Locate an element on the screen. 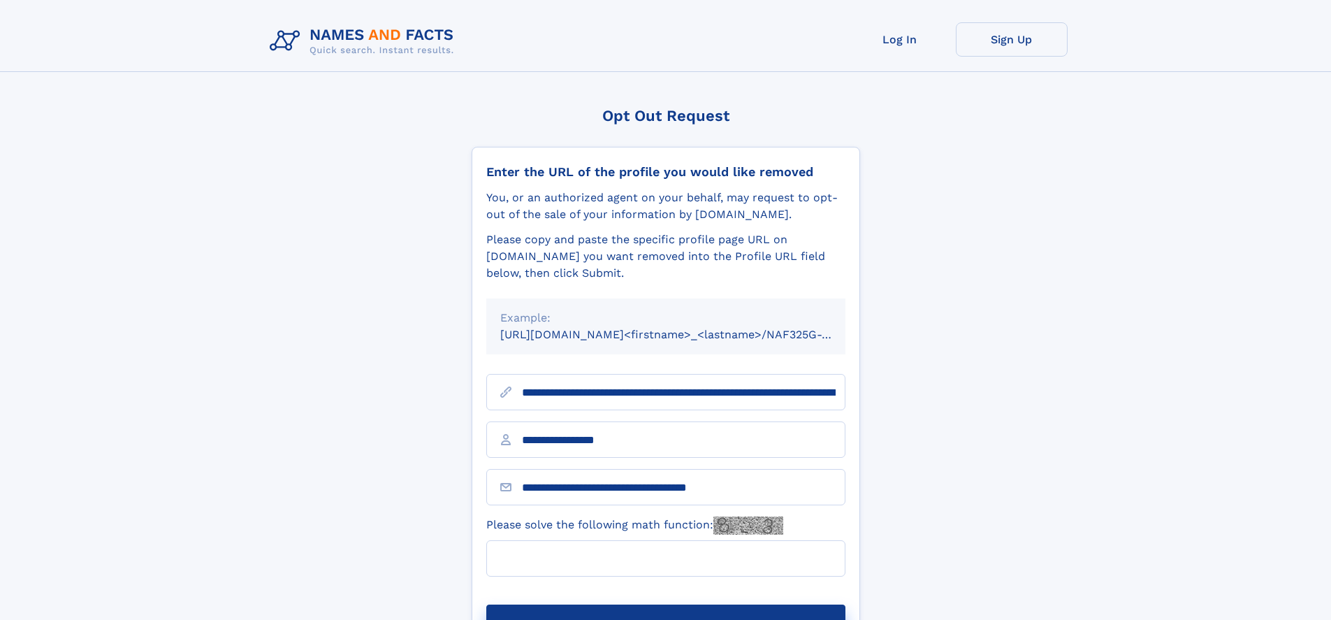 The width and height of the screenshot is (1331, 620). div: Example: is located at coordinates (666, 318).